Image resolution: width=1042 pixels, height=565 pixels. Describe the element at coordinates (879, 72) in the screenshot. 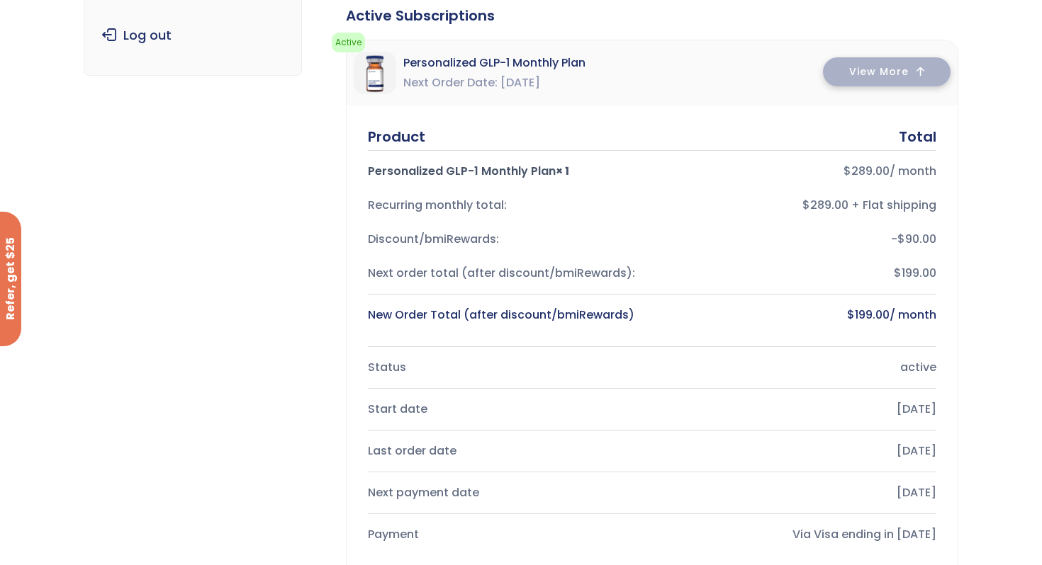

I see `span: View More` at that location.